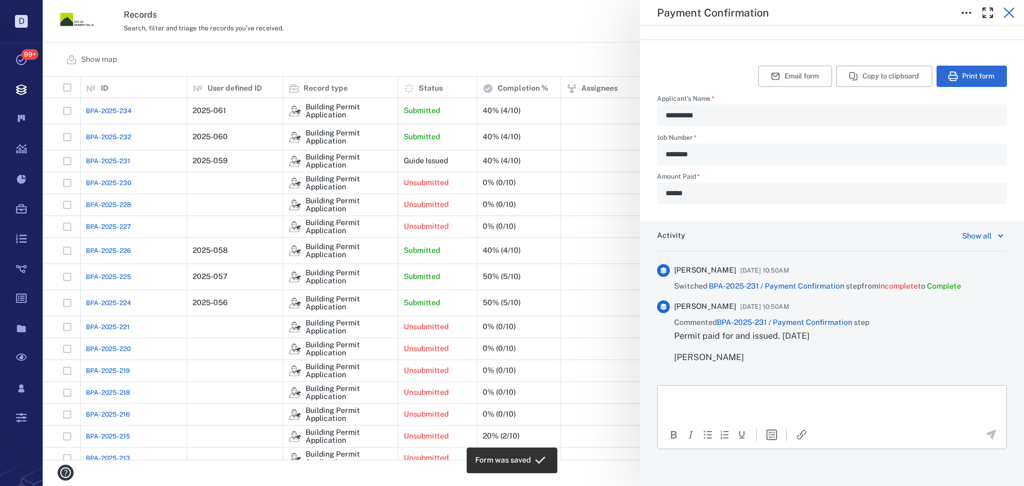 The height and width of the screenshot is (486, 1024). I want to click on button: Bold, so click(674, 435).